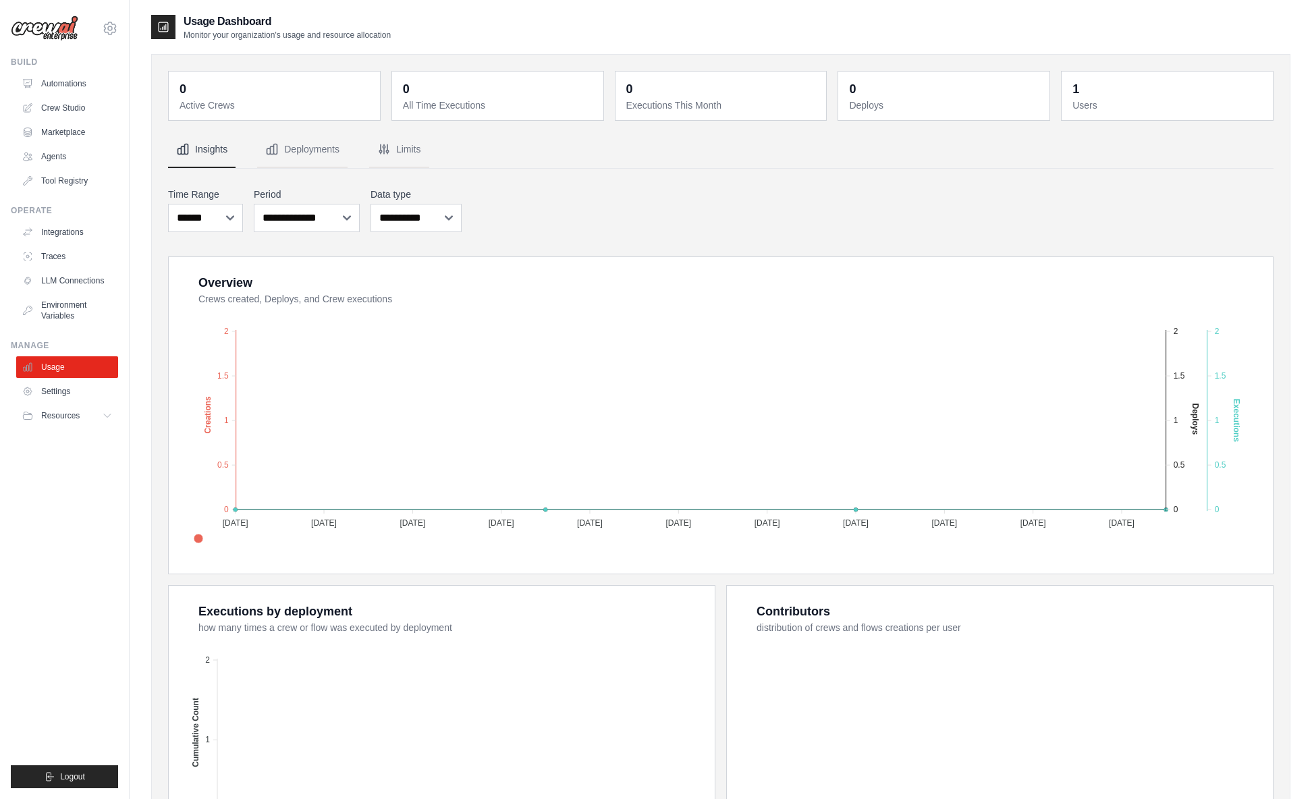 The image size is (1312, 799). Describe the element at coordinates (1076, 89) in the screenshot. I see `div: 1` at that location.